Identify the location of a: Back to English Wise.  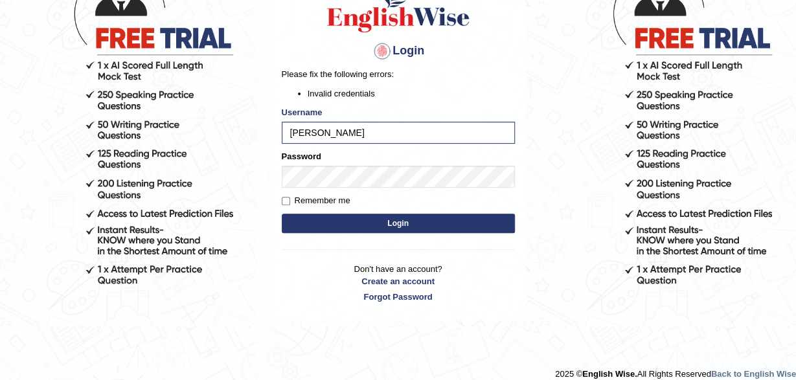
(753, 374).